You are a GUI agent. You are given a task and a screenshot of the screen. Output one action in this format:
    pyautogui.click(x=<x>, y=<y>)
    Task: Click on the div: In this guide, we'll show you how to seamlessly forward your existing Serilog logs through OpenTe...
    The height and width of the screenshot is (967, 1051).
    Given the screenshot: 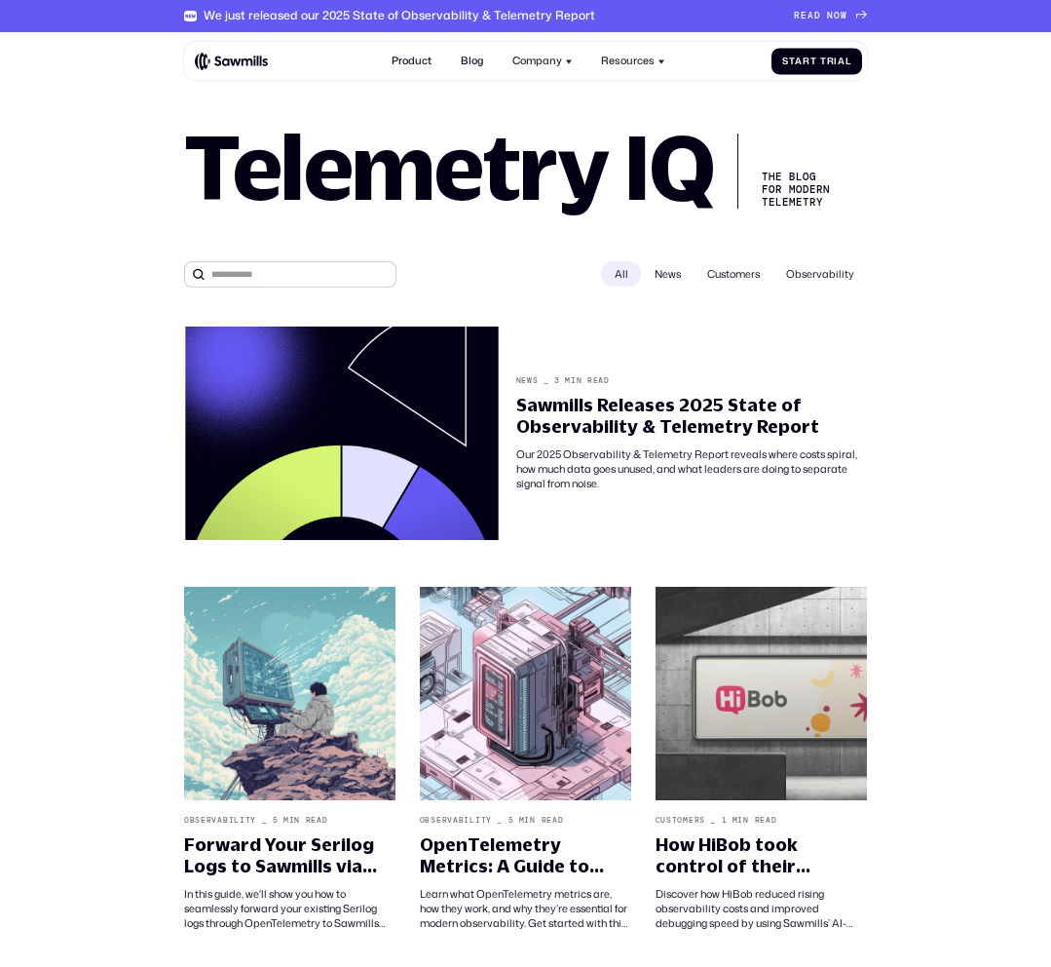 What is the action you would take?
    pyautogui.click(x=290, y=907)
    